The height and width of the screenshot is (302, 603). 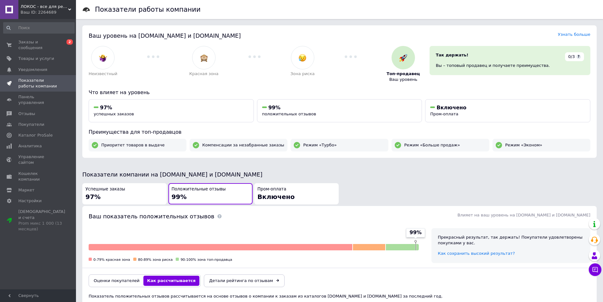 What do you see at coordinates (117, 281) in the screenshot?
I see `button: Оценки покупателей` at bounding box center [117, 281].